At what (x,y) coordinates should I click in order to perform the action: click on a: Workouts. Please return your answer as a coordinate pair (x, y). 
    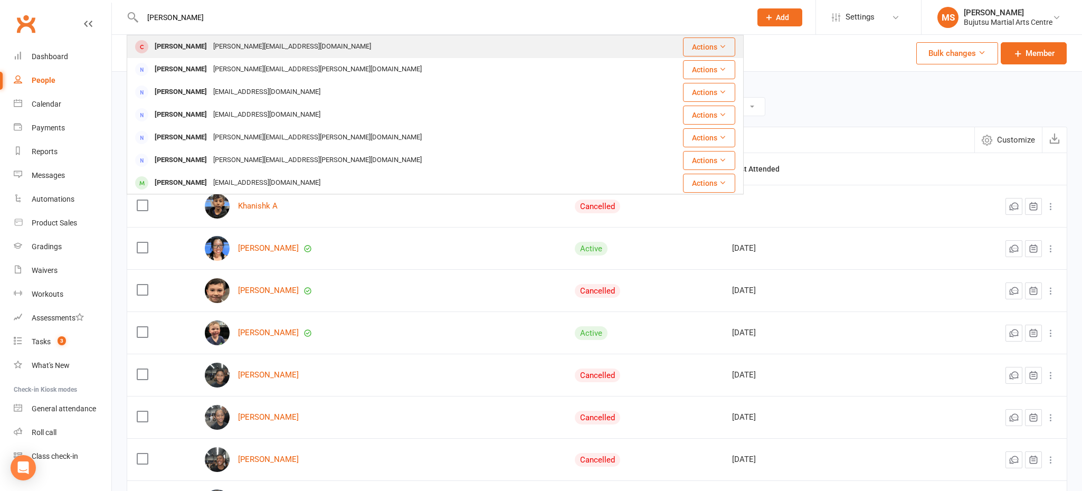
    Looking at the image, I should click on (62, 294).